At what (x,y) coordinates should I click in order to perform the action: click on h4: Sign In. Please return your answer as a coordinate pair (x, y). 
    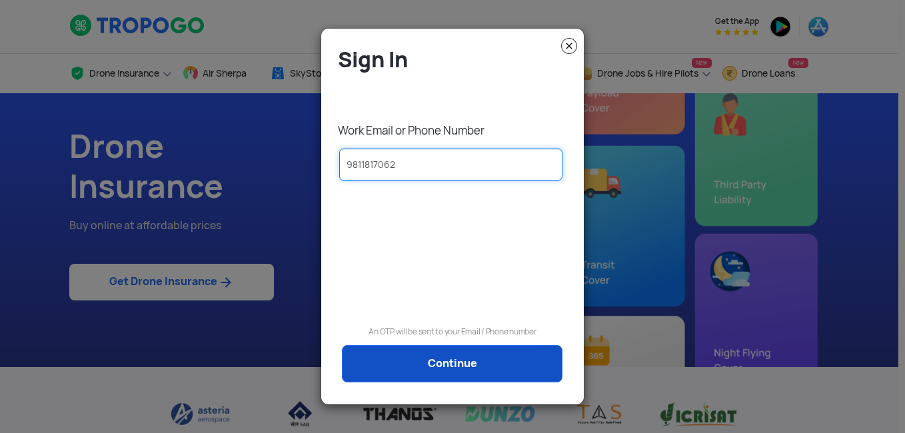
    Looking at the image, I should click on (456, 59).